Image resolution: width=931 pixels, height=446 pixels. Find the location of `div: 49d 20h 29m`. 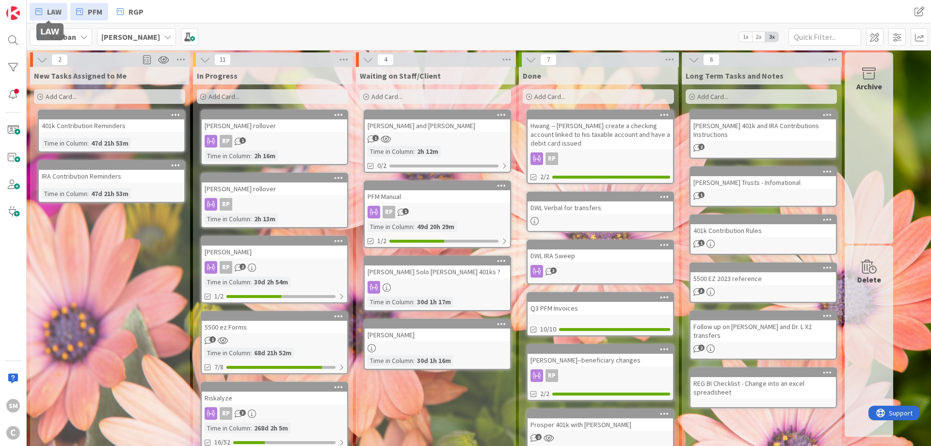

div: 49d 20h 29m is located at coordinates (435, 226).